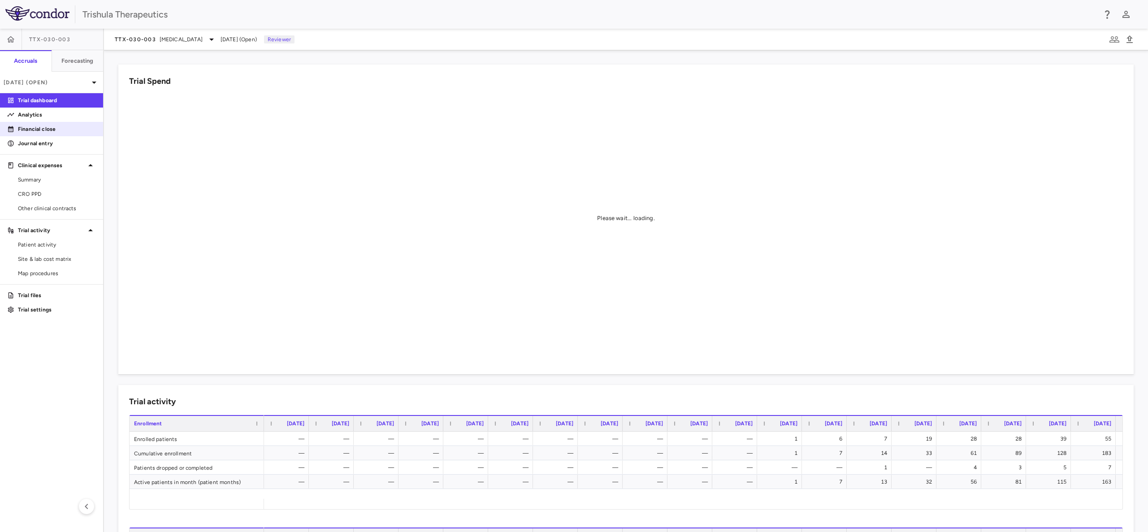 The image size is (1148, 532). What do you see at coordinates (57, 100) in the screenshot?
I see `p: Trial dashboard` at bounding box center [57, 100].